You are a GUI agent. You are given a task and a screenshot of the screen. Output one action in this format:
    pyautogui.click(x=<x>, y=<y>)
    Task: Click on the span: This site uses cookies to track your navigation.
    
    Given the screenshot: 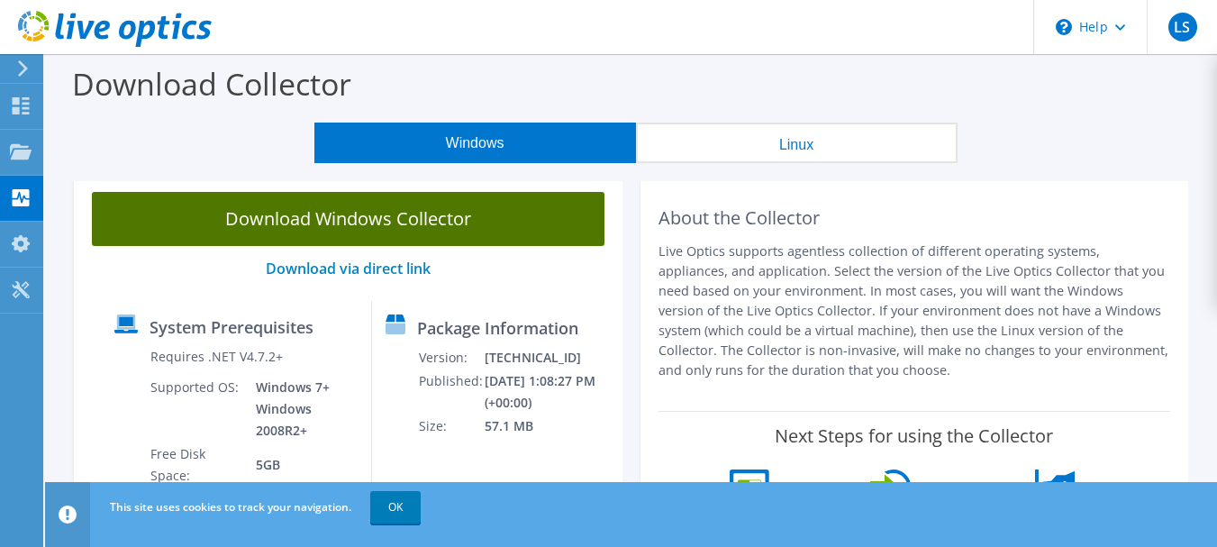 What is the action you would take?
    pyautogui.click(x=231, y=506)
    